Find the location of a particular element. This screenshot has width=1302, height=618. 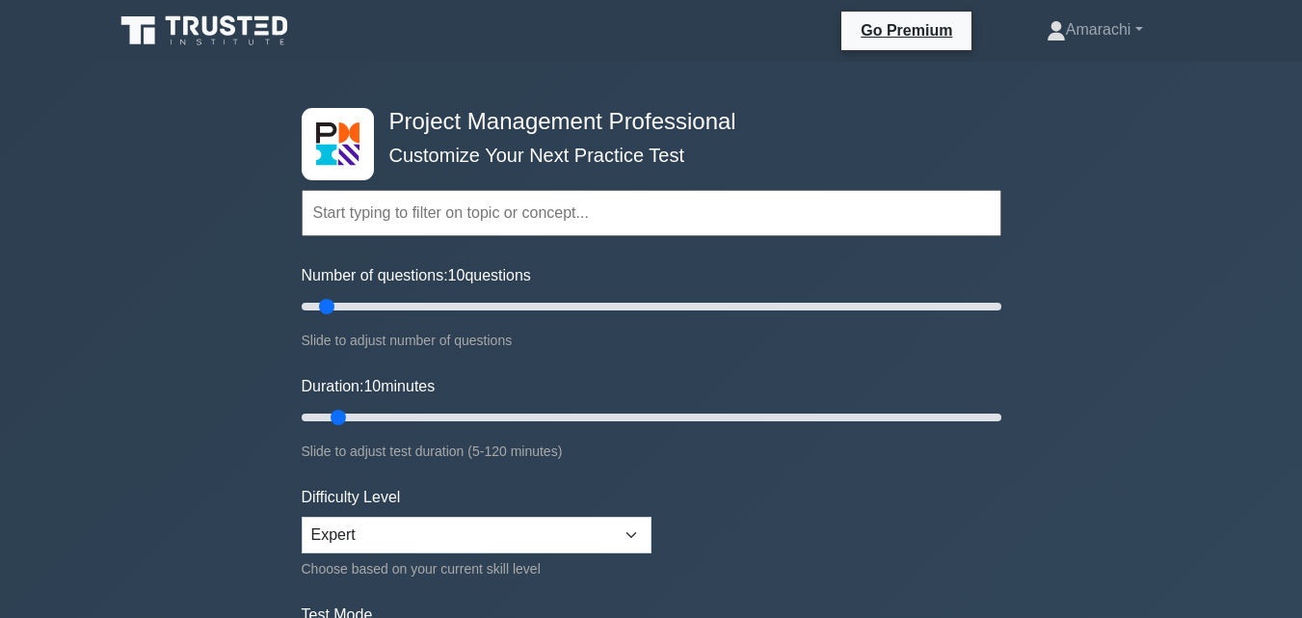

div: Slide to adjust number of questions is located at coordinates (651, 340).